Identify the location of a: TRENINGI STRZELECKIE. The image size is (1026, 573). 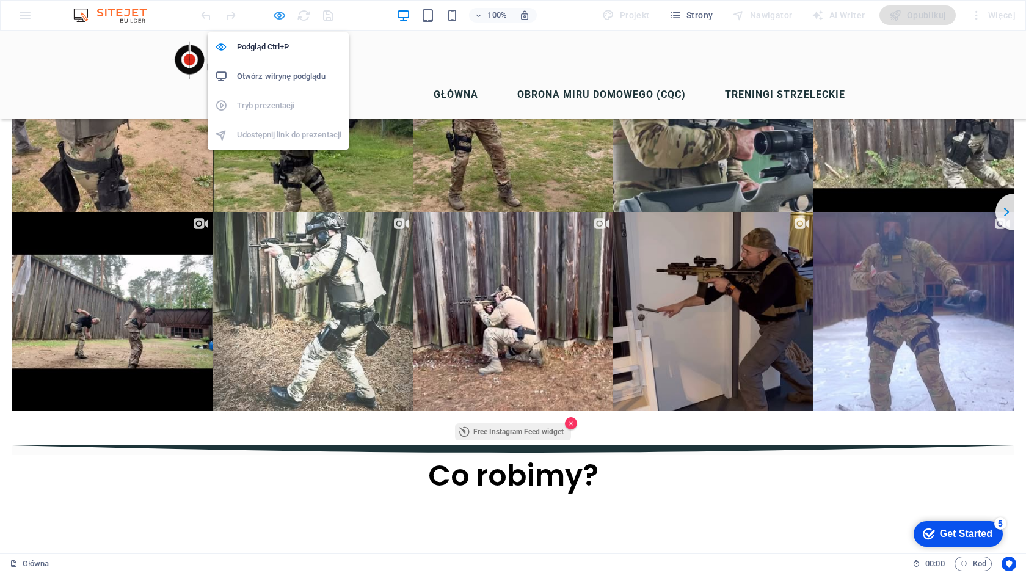
(785, 64).